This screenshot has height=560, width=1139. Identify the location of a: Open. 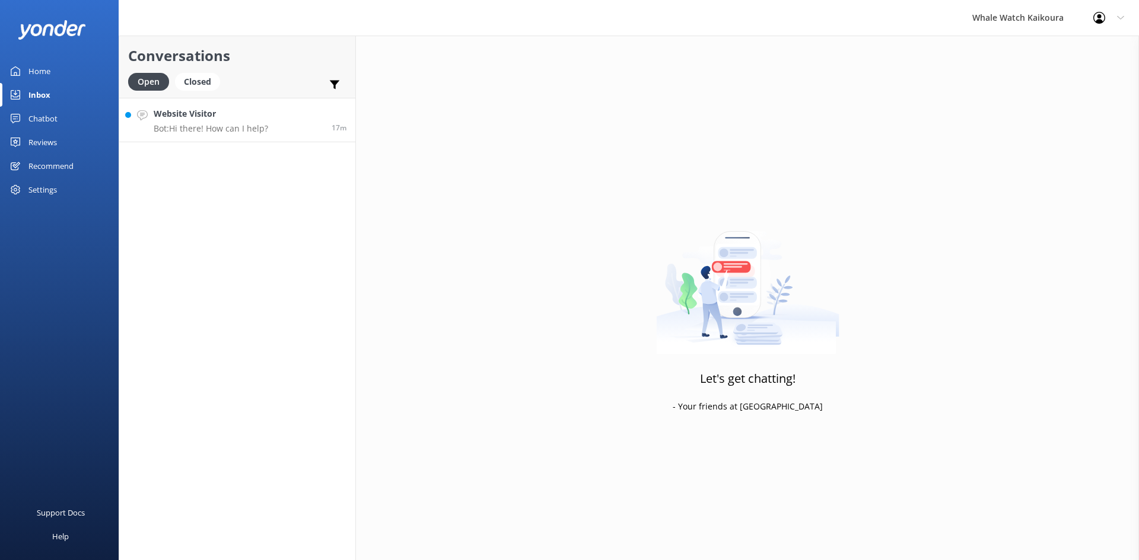
(151, 81).